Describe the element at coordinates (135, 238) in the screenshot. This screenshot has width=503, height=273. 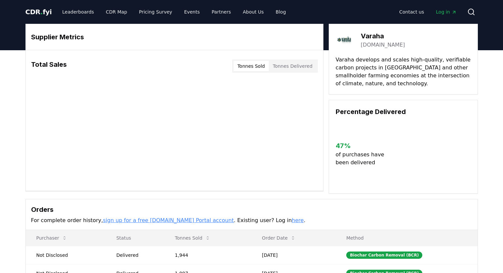
I see `p: Status` at that location.